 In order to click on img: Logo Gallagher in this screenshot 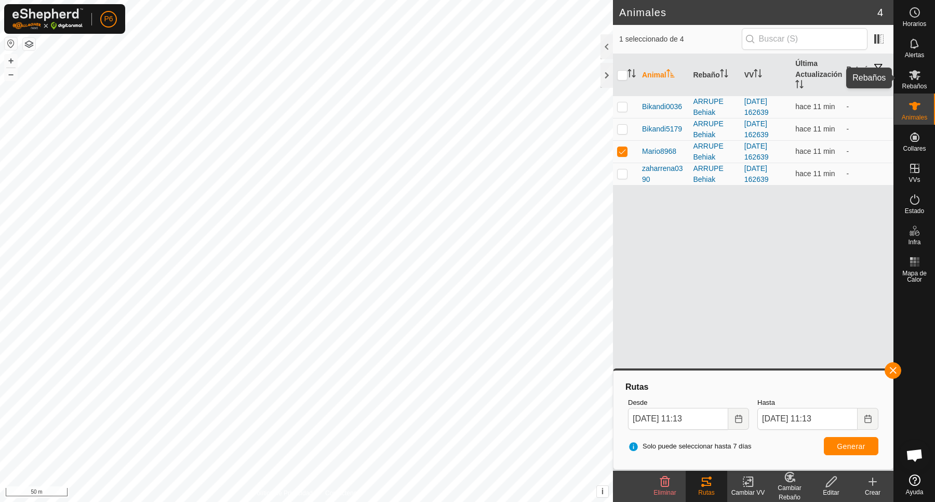, I will do `click(48, 19)`.